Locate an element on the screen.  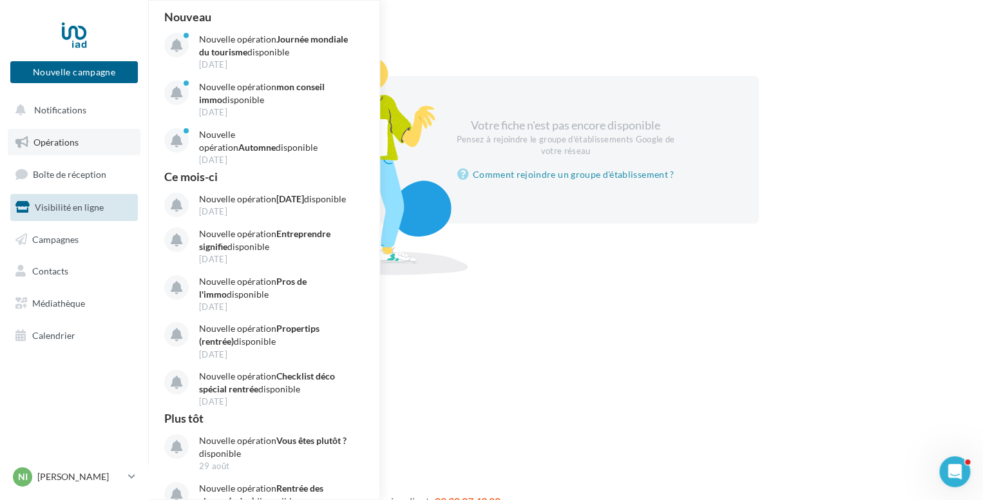
span: Boîte de réception is located at coordinates (70, 174).